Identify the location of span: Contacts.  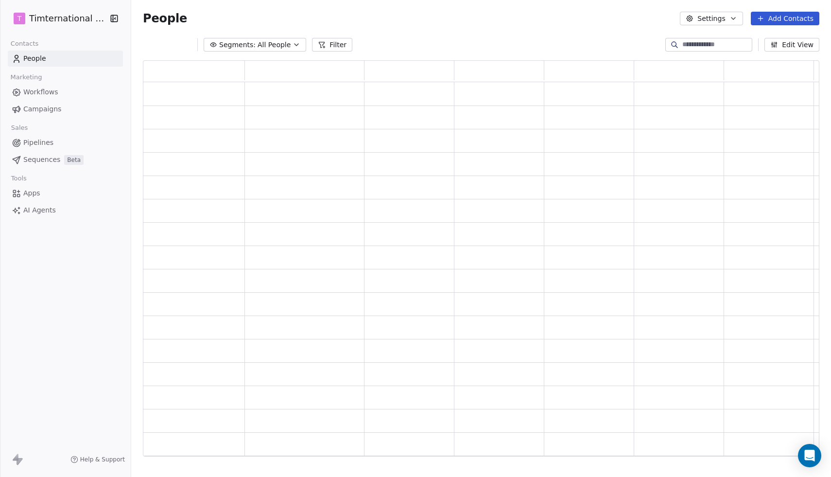
(24, 44).